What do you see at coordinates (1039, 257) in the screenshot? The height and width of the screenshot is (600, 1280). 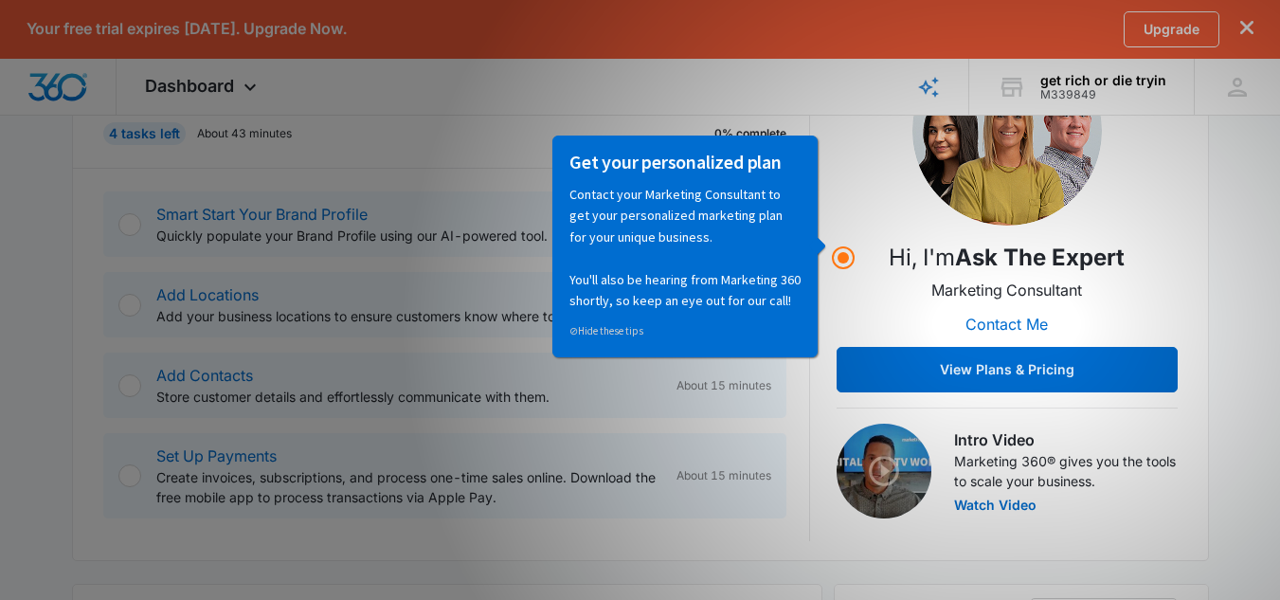 I see `strong: Ask the Expert` at bounding box center [1039, 257].